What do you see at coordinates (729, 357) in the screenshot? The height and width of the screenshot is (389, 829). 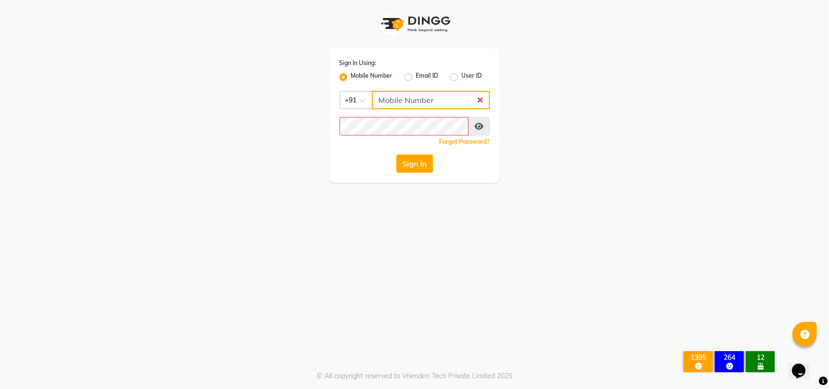 I see `div: 264` at bounding box center [729, 357].